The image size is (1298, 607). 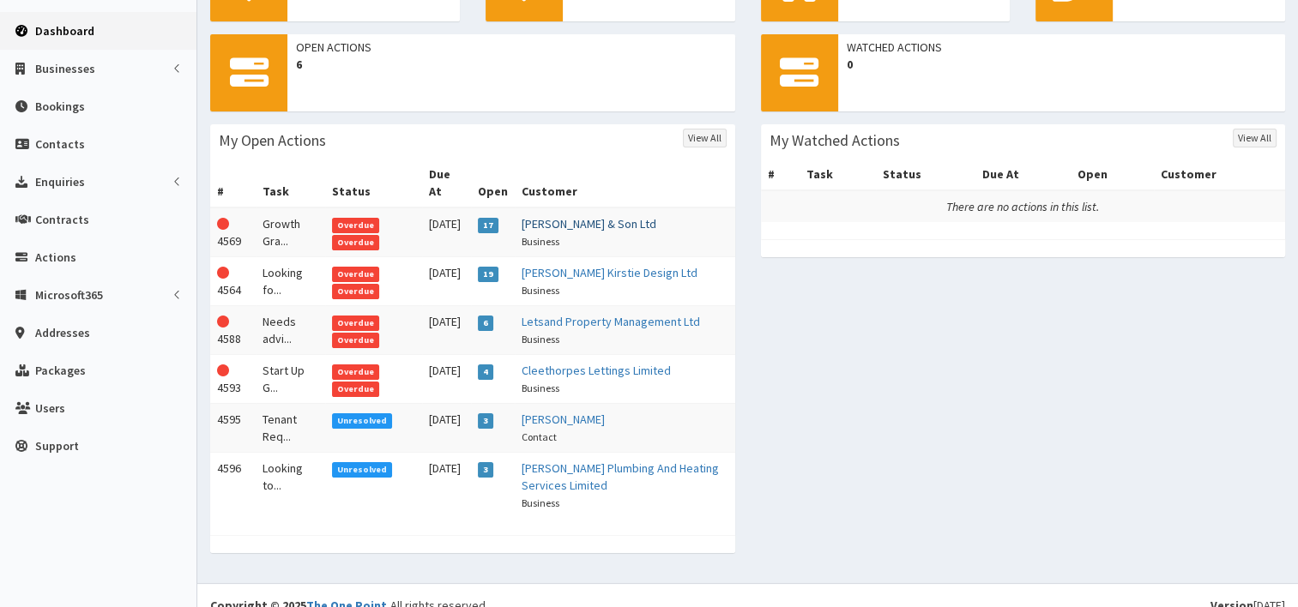 What do you see at coordinates (272, 141) in the screenshot?
I see `h3: My Open Actions` at bounding box center [272, 141].